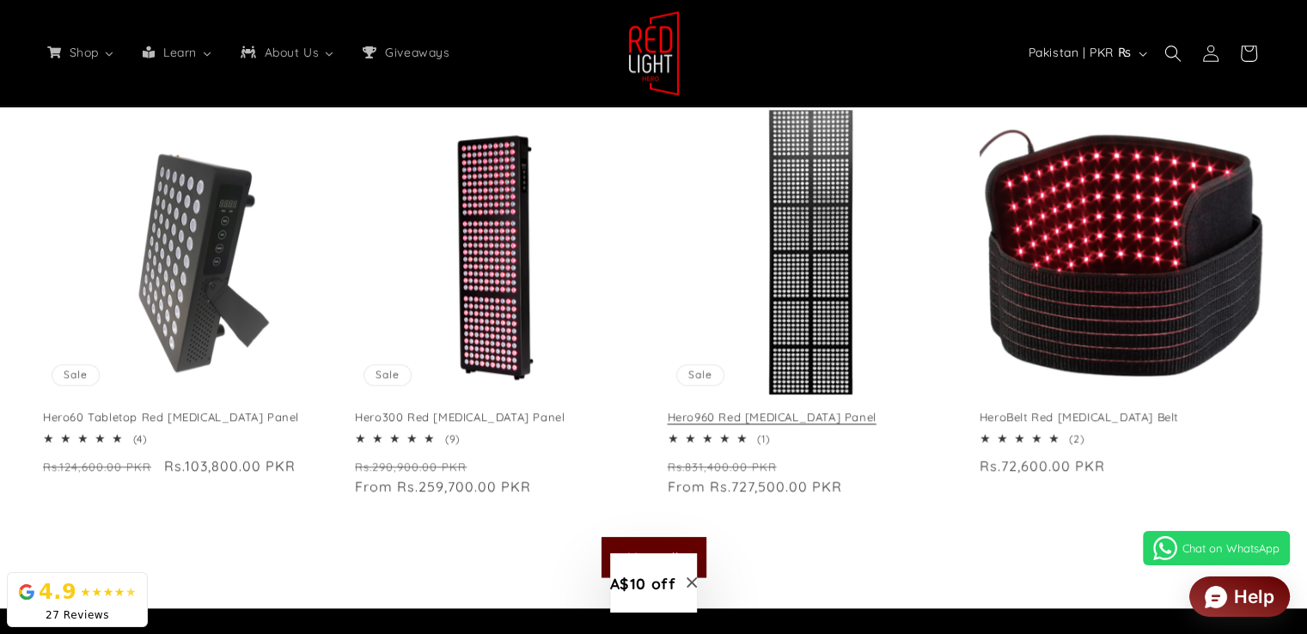  Describe the element at coordinates (291, 52) in the screenshot. I see `span: About Us` at that location.